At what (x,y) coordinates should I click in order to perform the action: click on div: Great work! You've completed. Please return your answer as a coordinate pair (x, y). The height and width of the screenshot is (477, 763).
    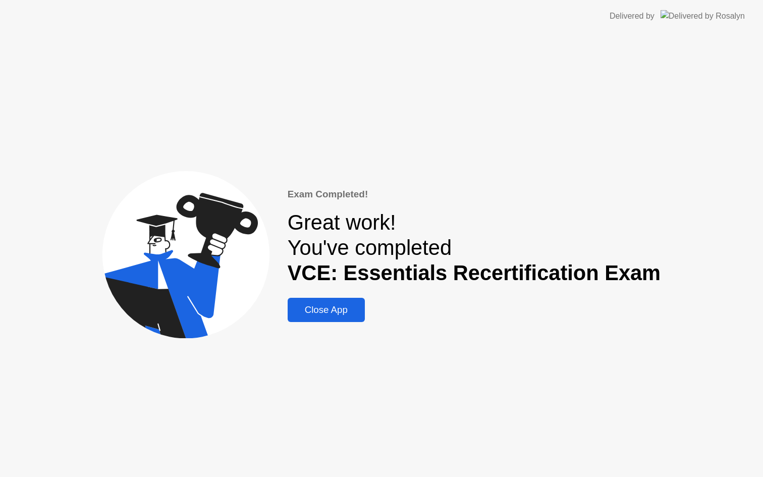
    Looking at the image, I should click on (474, 248).